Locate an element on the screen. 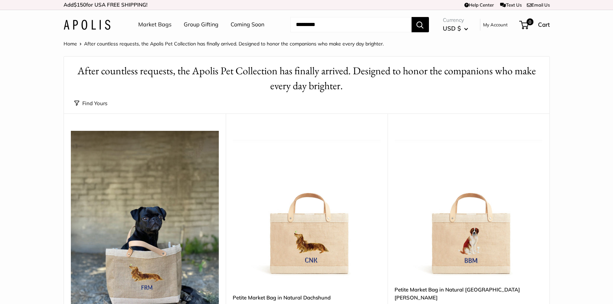 The height and width of the screenshot is (304, 613). a: Home is located at coordinates (70, 44).